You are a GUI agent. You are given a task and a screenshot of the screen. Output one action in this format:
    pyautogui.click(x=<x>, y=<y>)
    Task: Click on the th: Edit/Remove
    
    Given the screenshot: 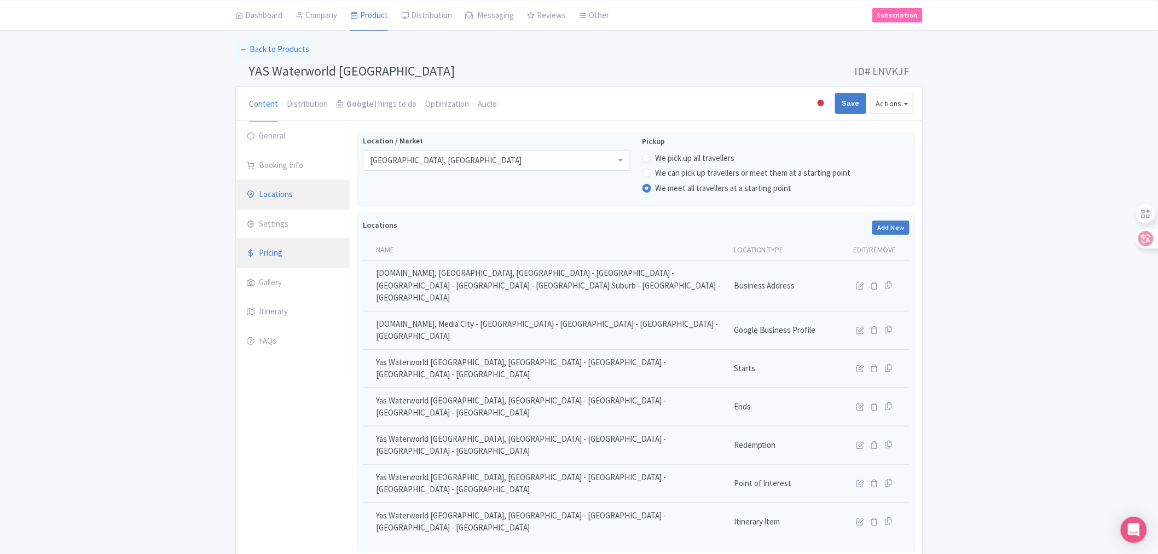 What is the action you would take?
    pyautogui.click(x=873, y=250)
    